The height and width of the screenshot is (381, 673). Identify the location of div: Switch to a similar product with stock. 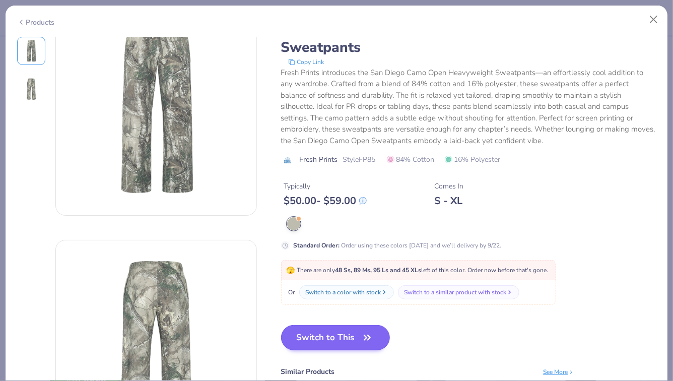
(456, 292).